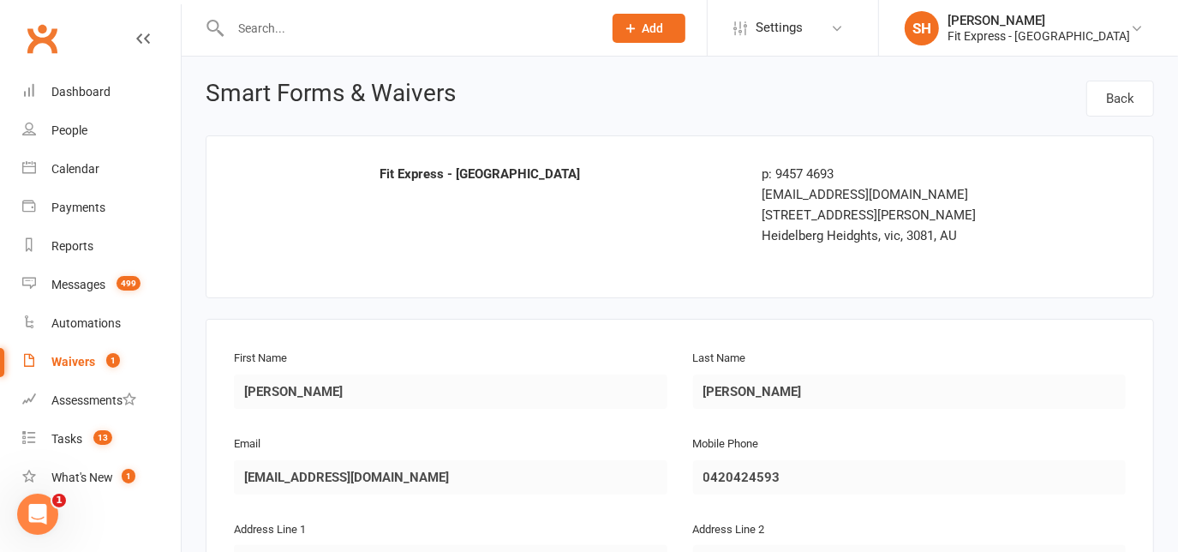 This screenshot has height=552, width=1178. What do you see at coordinates (82, 477) in the screenshot?
I see `div: What's New` at bounding box center [82, 477].